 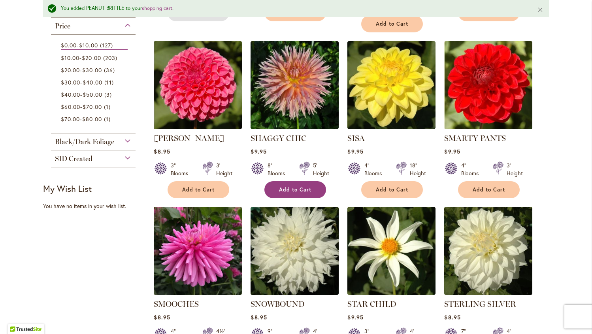 What do you see at coordinates (74, 159) in the screenshot?
I see `span: SID Created` at bounding box center [74, 159].